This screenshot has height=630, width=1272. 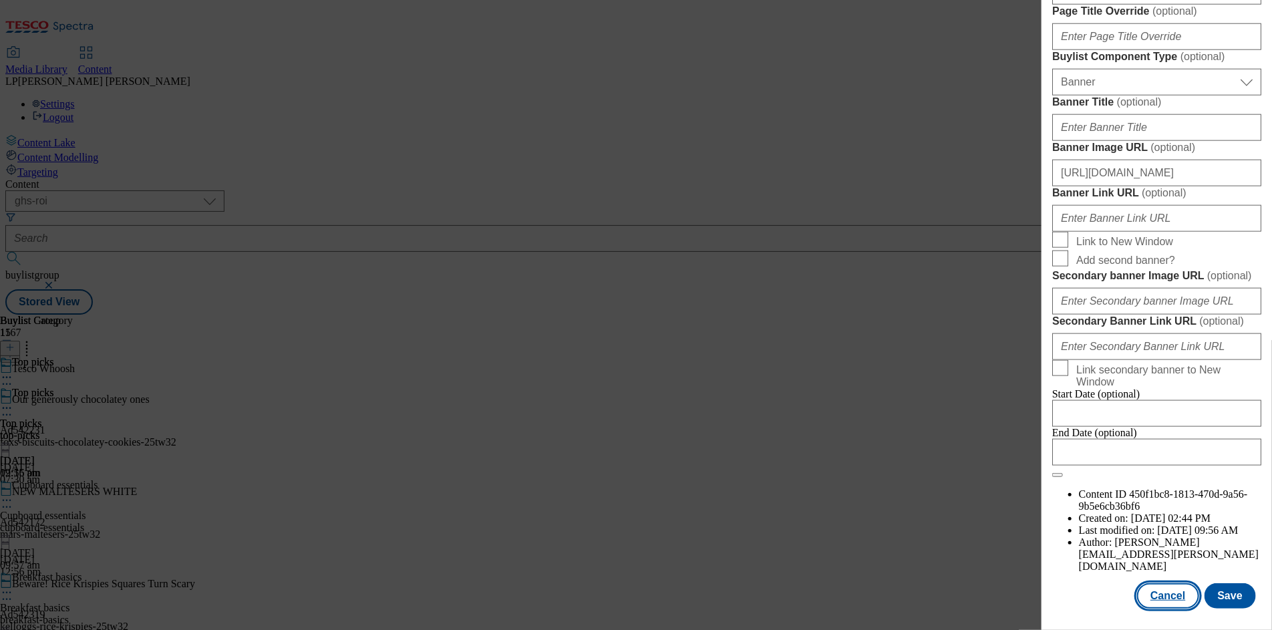 I want to click on input: Enter Banner Image URL, so click(x=1156, y=173).